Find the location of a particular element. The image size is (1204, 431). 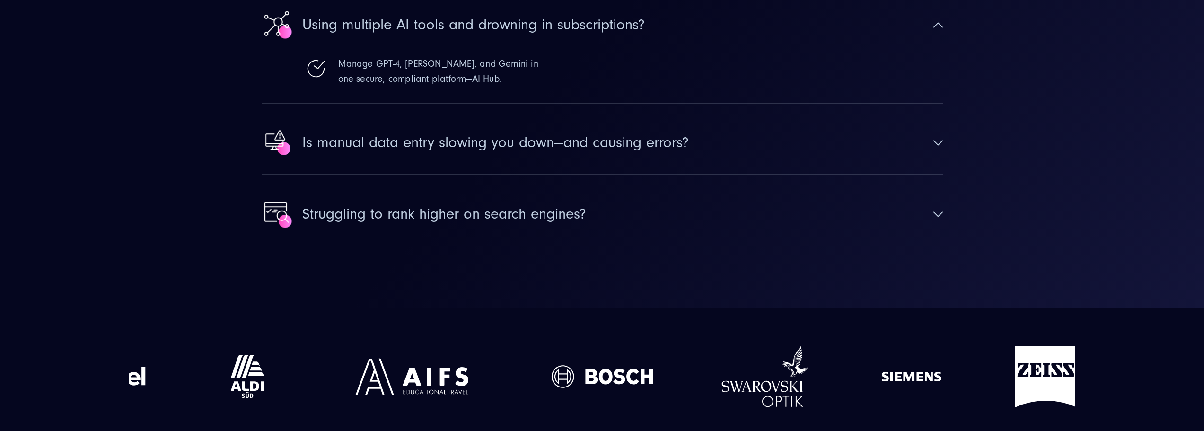

img: siemens-logo_weiß | AI Solutions SUNZINET is located at coordinates (911, 376).